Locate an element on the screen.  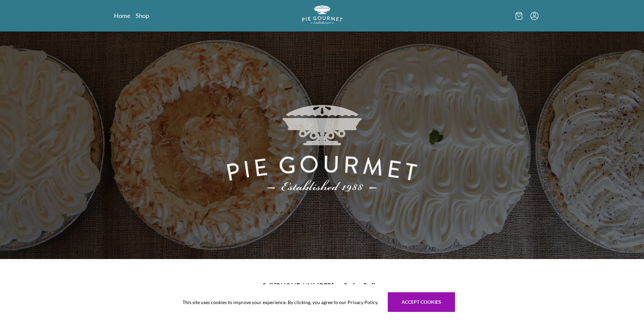
img: logo is located at coordinates (322, 15).